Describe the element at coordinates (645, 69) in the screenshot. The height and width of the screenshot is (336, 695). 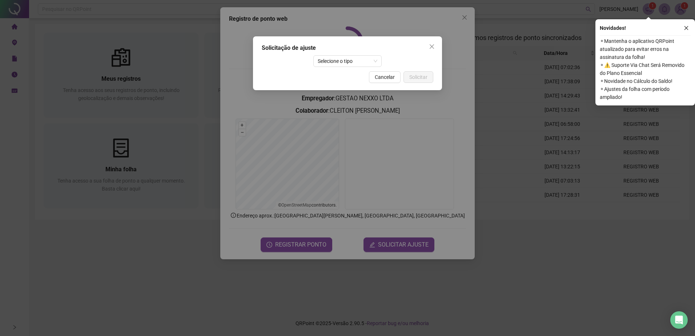
I see `span: ⚬ ⚠️ Suporte Via Chat Será Removido do Plano Essencial` at that location.